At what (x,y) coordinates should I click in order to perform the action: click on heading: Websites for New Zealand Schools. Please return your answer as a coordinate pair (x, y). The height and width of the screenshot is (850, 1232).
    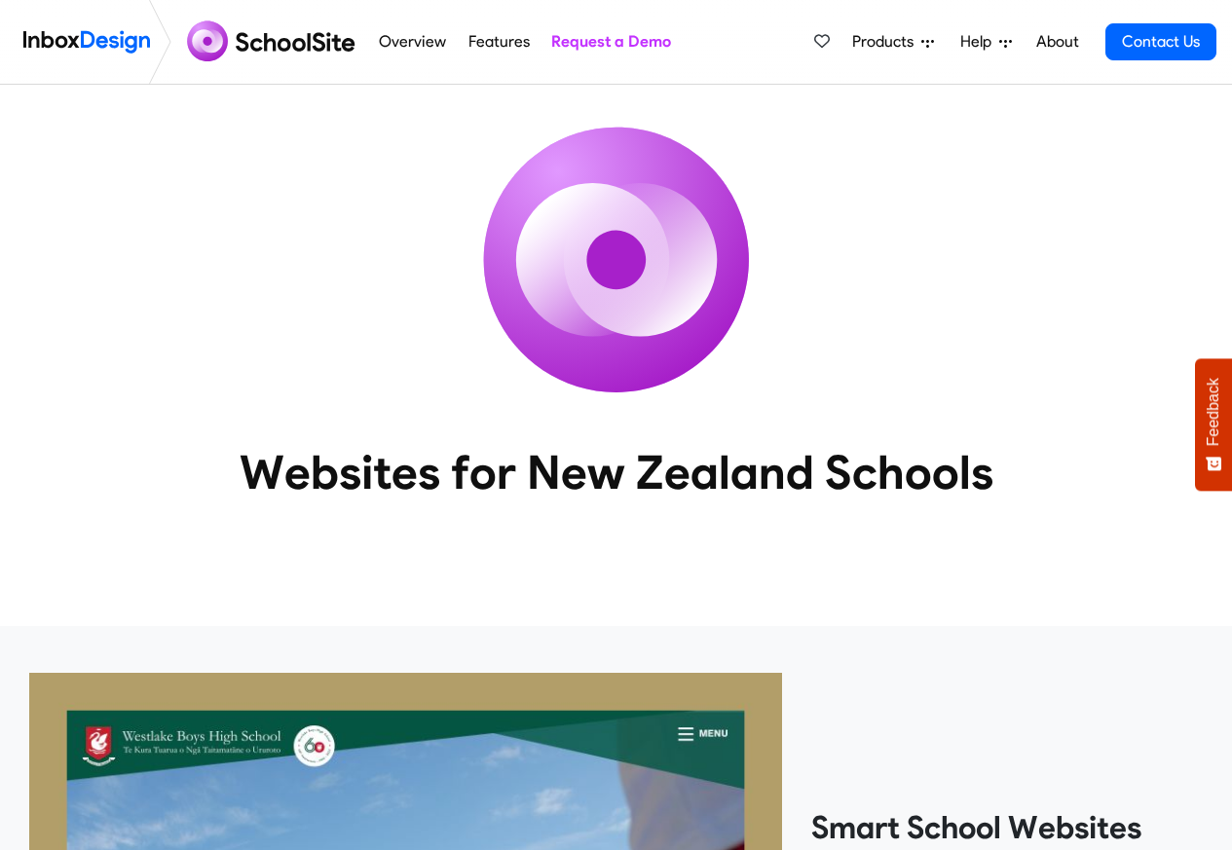
    Looking at the image, I should click on (617, 472).